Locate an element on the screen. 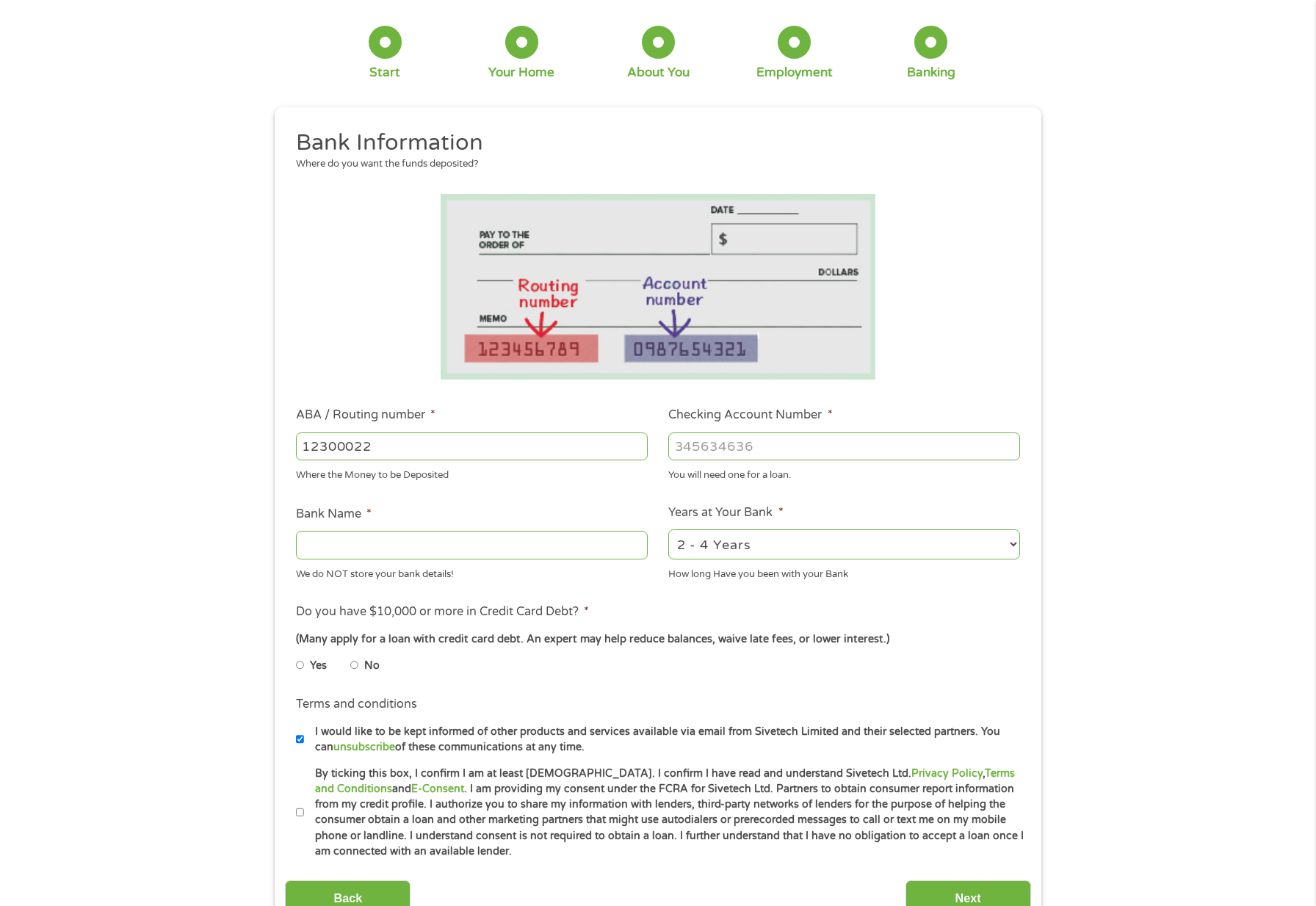 The width and height of the screenshot is (1316, 906). div: Your Home is located at coordinates (521, 73).